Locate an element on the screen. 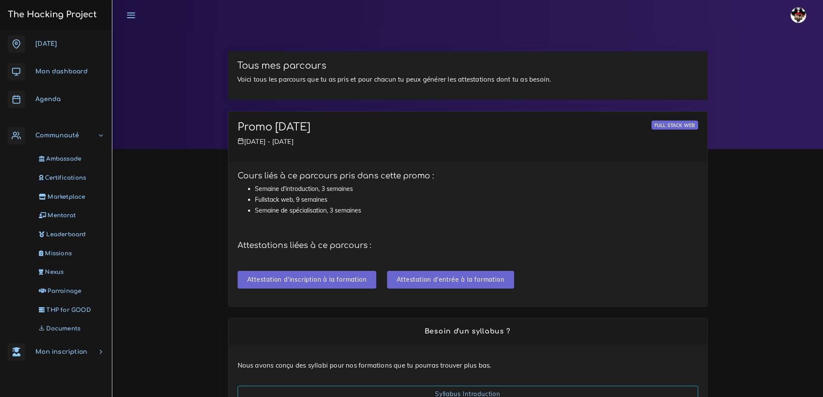  span: THP for GOOD is located at coordinates (68, 310).